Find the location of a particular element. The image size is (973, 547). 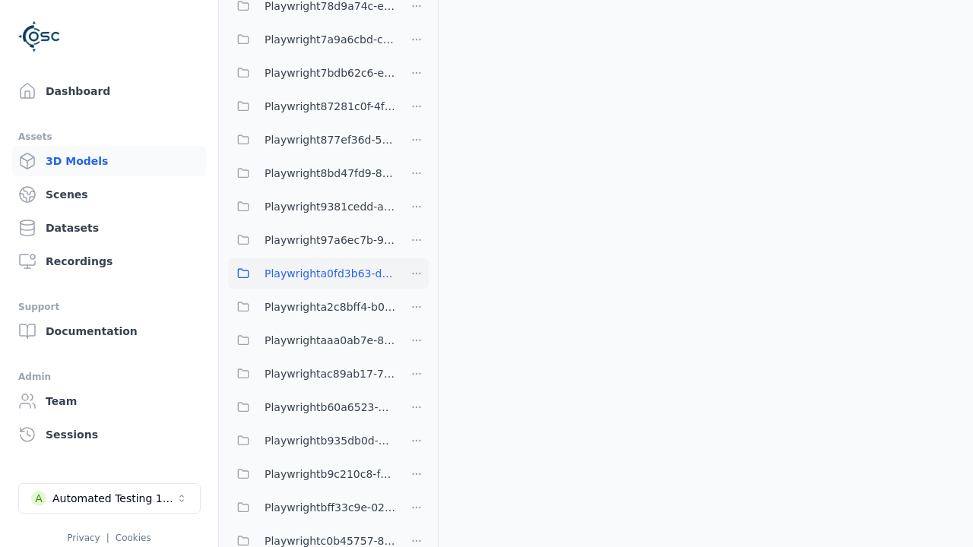

button: Playwright7a9a6cbd-c752-4ad1-9718-ebcd4bf3971d is located at coordinates (312, 40).